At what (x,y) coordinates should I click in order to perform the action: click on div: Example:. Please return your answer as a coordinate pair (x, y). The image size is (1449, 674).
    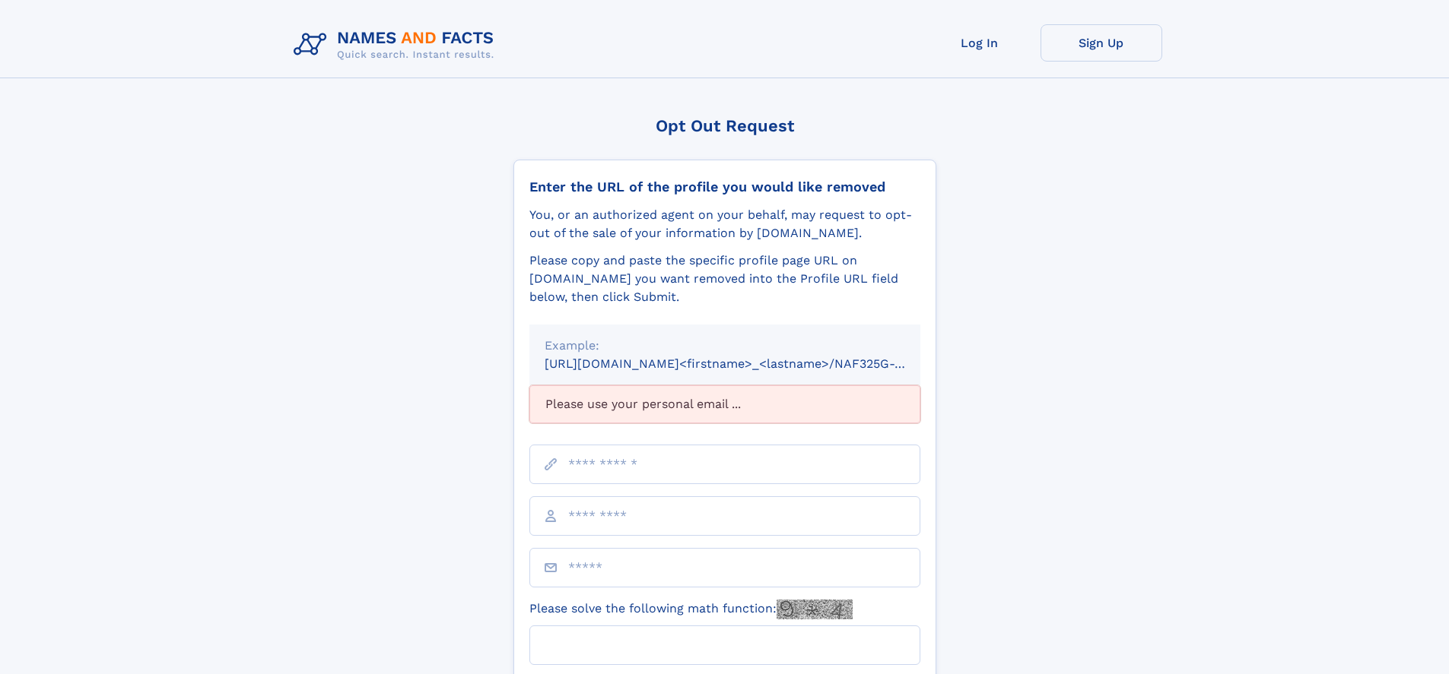
    Looking at the image, I should click on (725, 346).